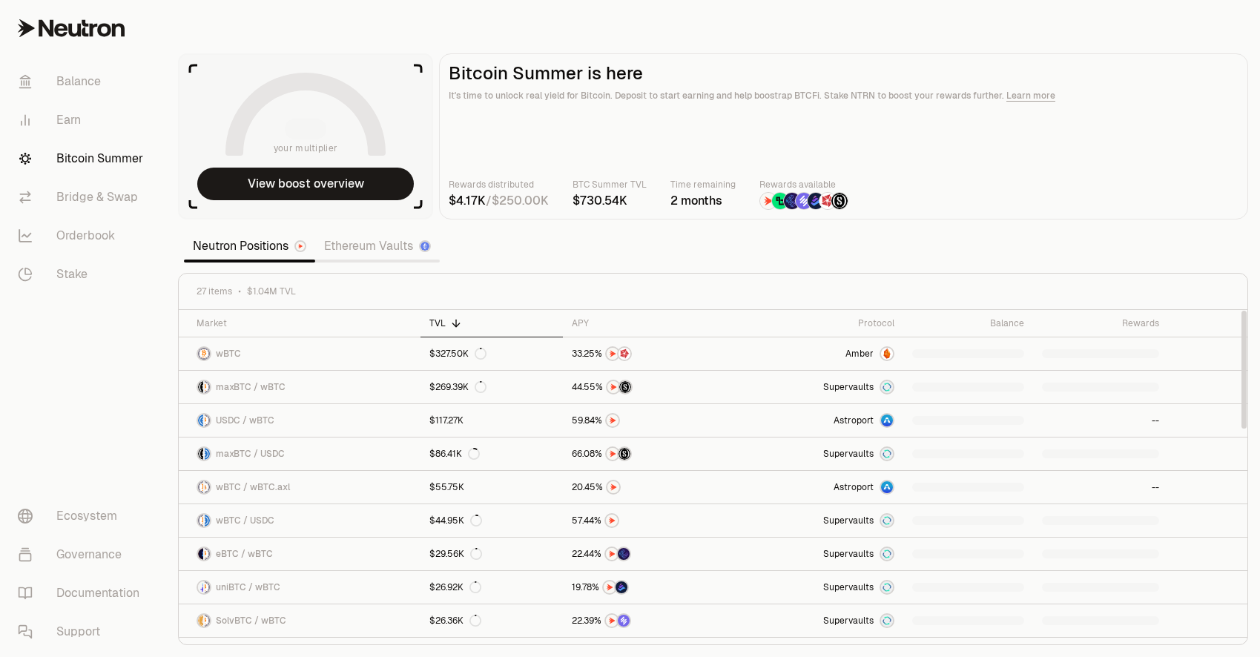  I want to click on a: $29.56K, so click(492, 554).